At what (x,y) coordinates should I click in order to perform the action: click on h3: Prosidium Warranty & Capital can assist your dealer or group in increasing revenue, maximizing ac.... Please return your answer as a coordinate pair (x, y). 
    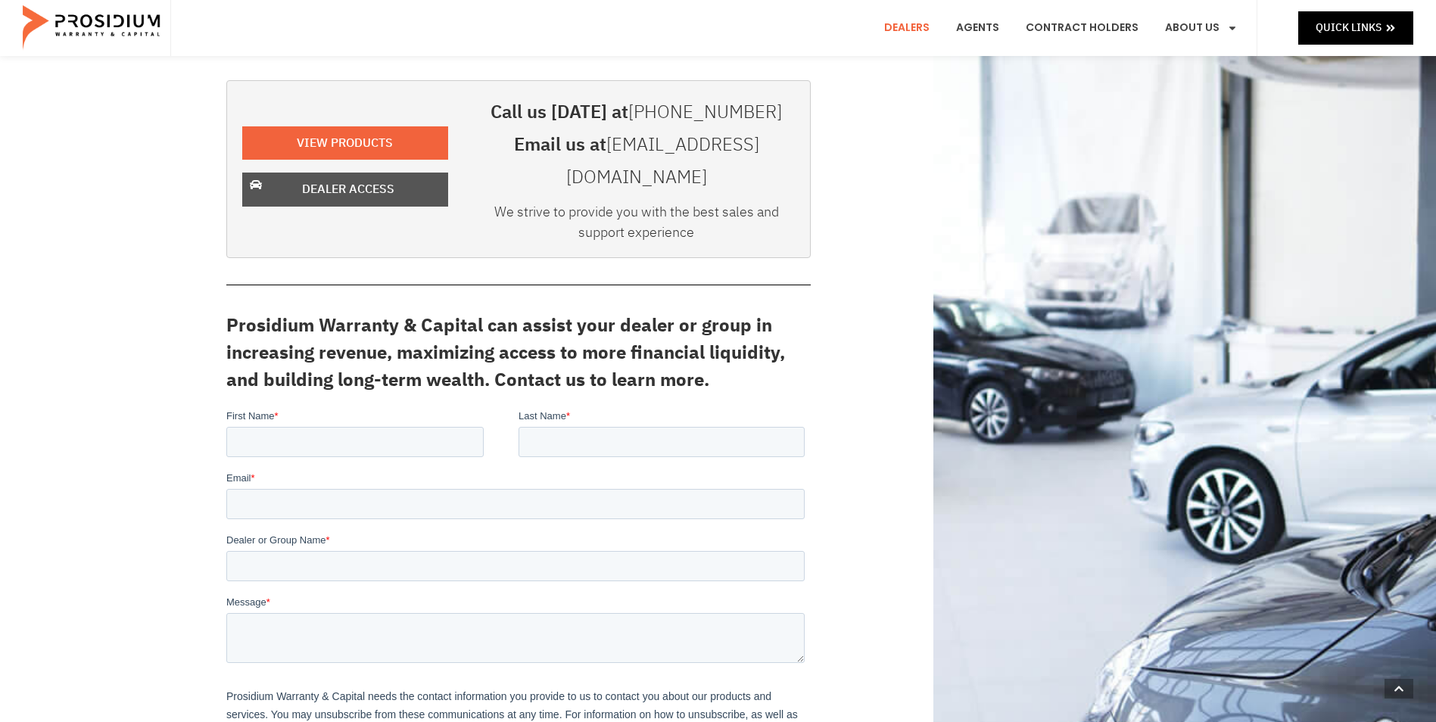
    Looking at the image, I should click on (519, 353).